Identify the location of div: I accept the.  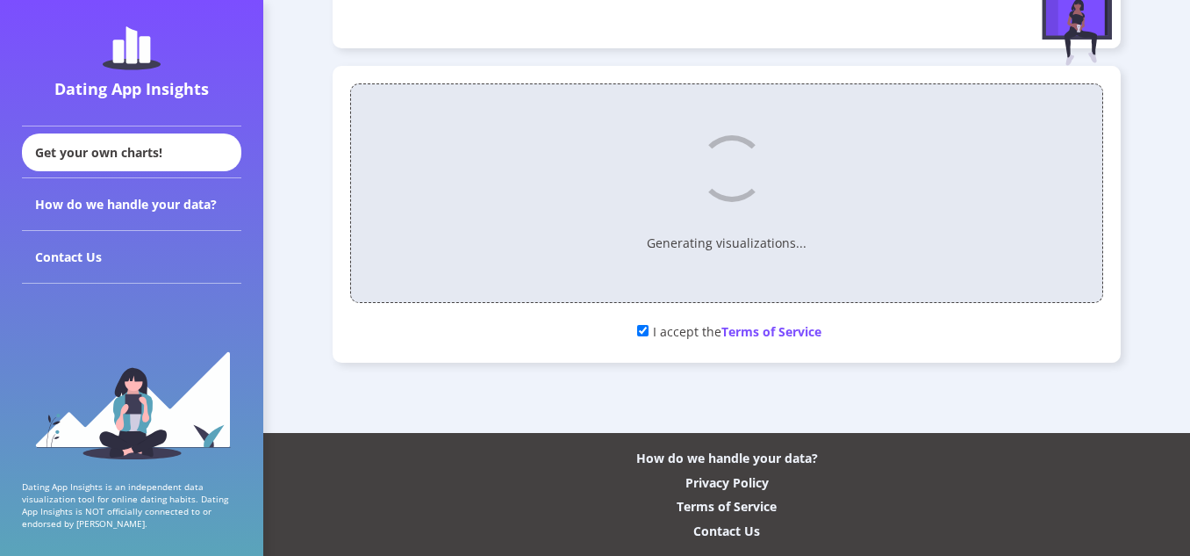
(727, 330).